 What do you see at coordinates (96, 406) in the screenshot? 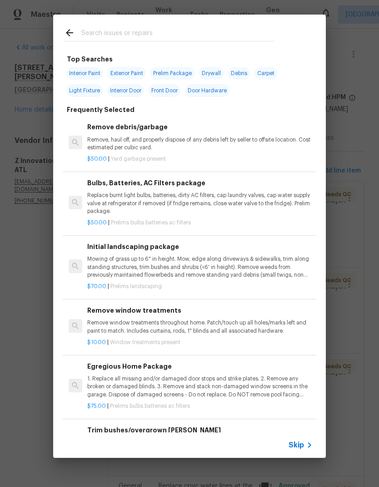
I see `span: $75.00` at bounding box center [96, 406].